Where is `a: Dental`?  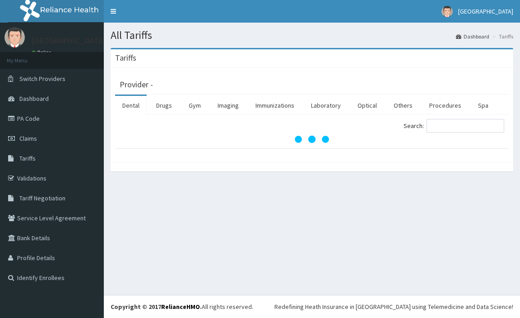 a: Dental is located at coordinates (131, 105).